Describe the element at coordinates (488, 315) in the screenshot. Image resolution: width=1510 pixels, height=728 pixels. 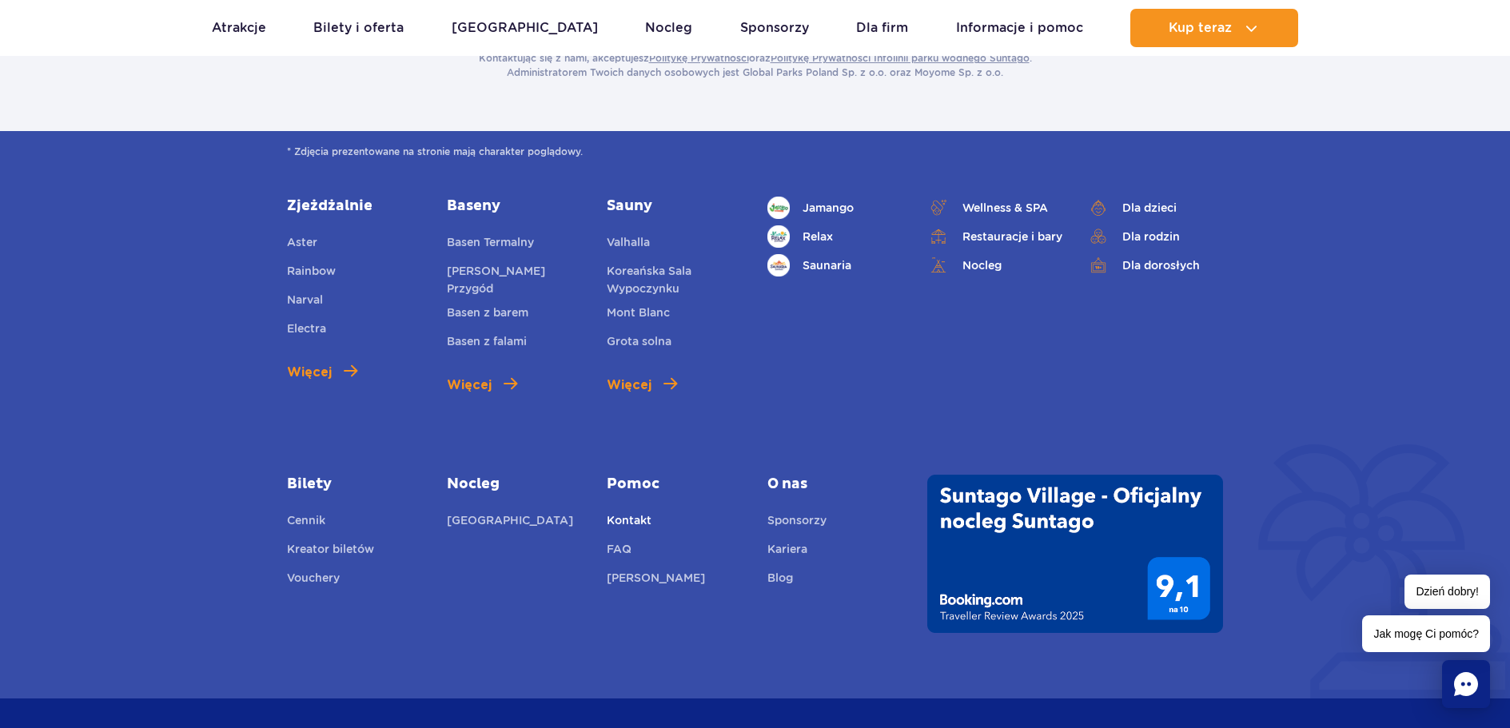
I see `a: Basen z barem` at that location.